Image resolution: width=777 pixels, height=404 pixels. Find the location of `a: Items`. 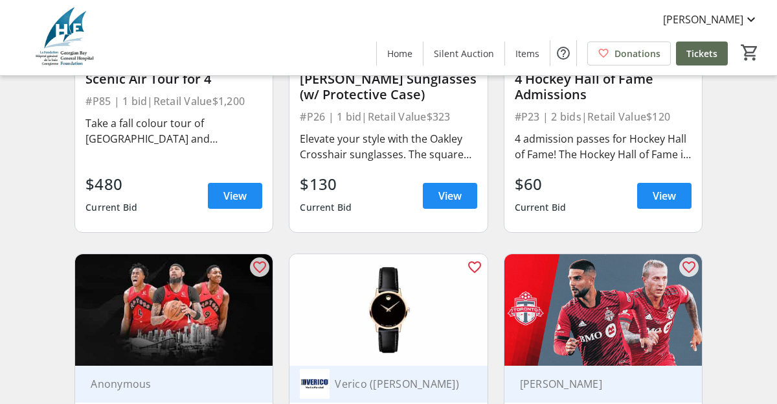

a: Items is located at coordinates (527, 53).